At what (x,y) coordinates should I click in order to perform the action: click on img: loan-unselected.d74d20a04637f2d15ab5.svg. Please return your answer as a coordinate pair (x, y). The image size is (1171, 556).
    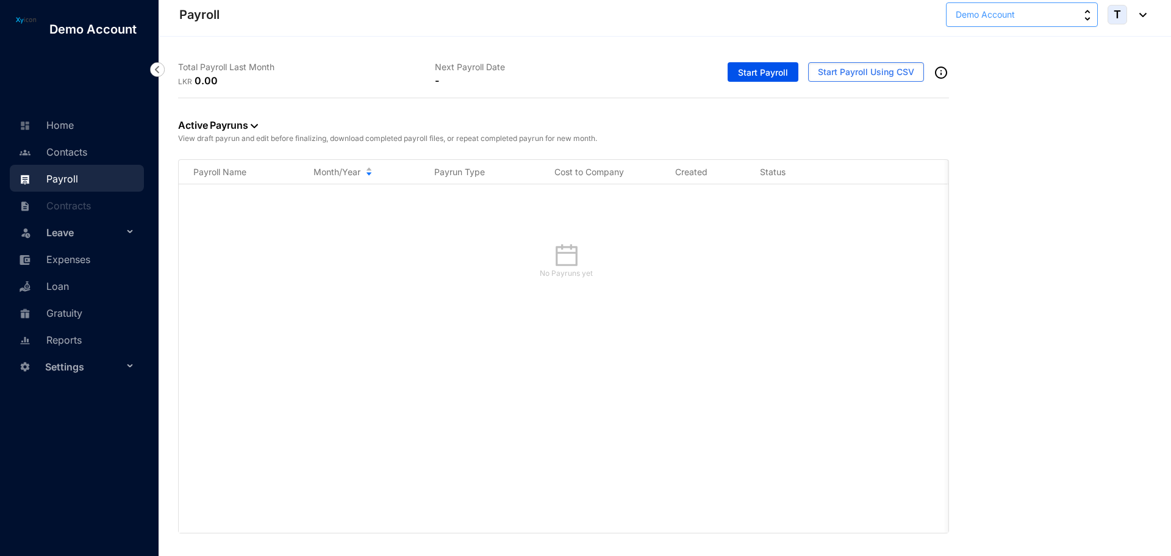
    Looking at the image, I should click on (25, 287).